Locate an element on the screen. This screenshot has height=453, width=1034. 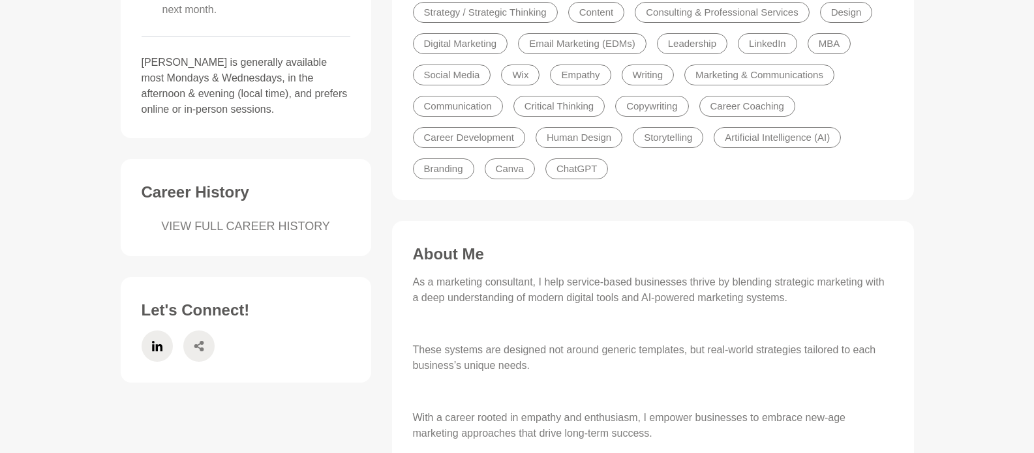
a: LinkedIn is located at coordinates (157, 346).